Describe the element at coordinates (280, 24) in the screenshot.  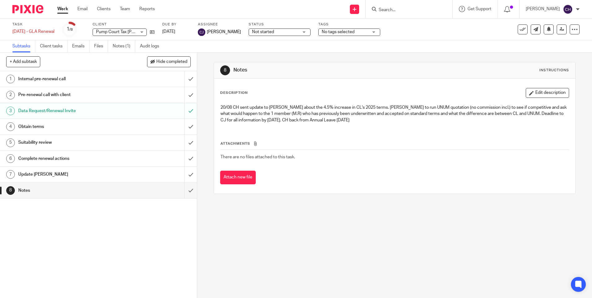
I see `label: Status` at that location.